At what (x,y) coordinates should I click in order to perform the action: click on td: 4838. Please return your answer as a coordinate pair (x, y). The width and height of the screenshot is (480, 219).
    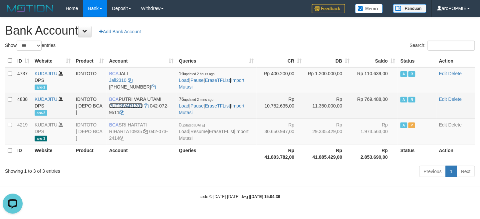
    Looking at the image, I should click on (23, 105).